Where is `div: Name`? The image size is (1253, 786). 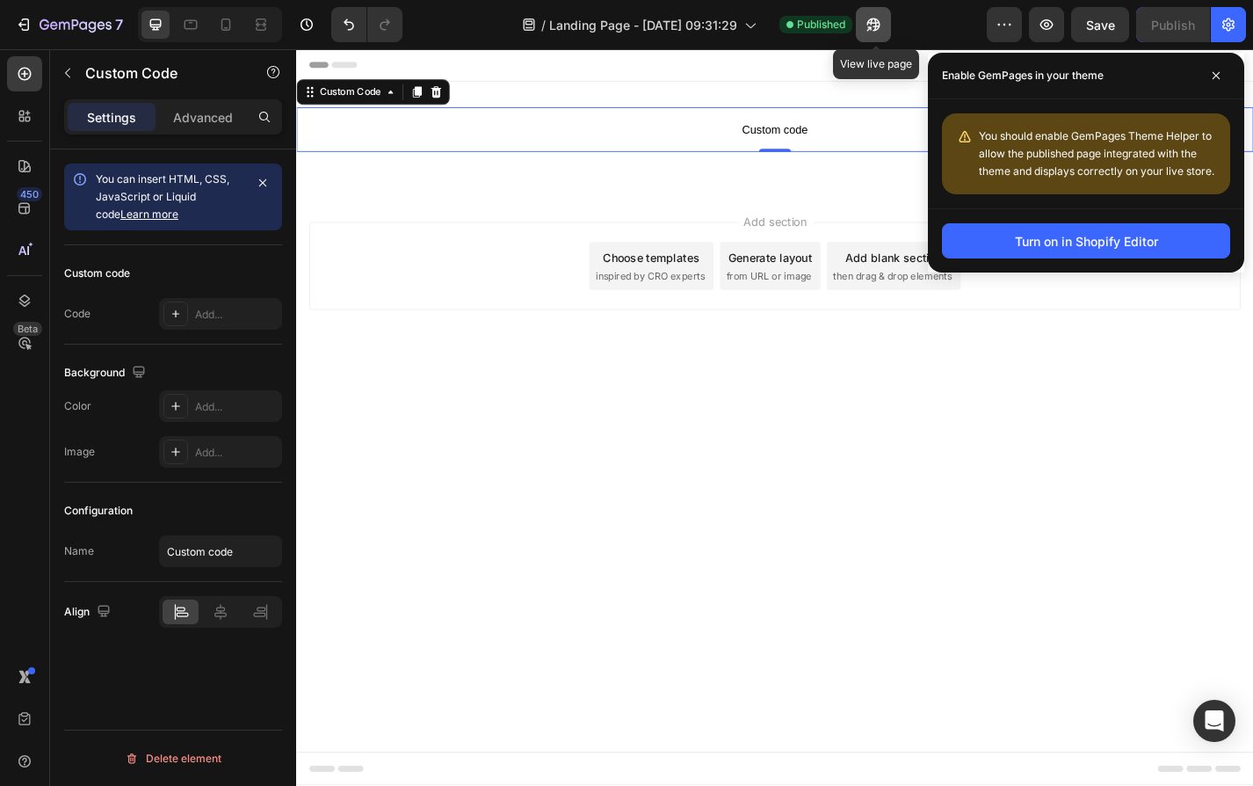 div: Name is located at coordinates (79, 551).